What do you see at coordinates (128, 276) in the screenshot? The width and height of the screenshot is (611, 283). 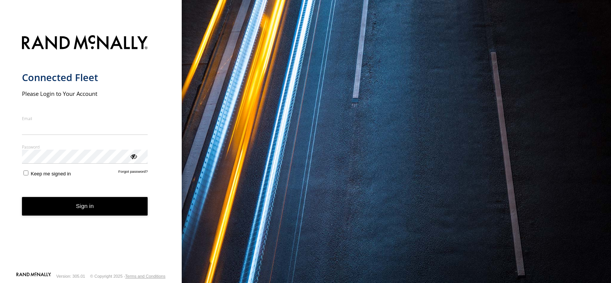 I see `div: © Copyright 2025 -` at bounding box center [128, 276].